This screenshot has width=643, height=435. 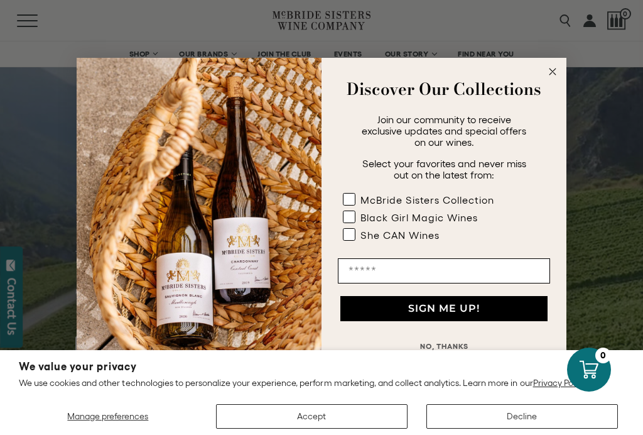 What do you see at coordinates (107, 416) in the screenshot?
I see `span: Manage preferences` at bounding box center [107, 416].